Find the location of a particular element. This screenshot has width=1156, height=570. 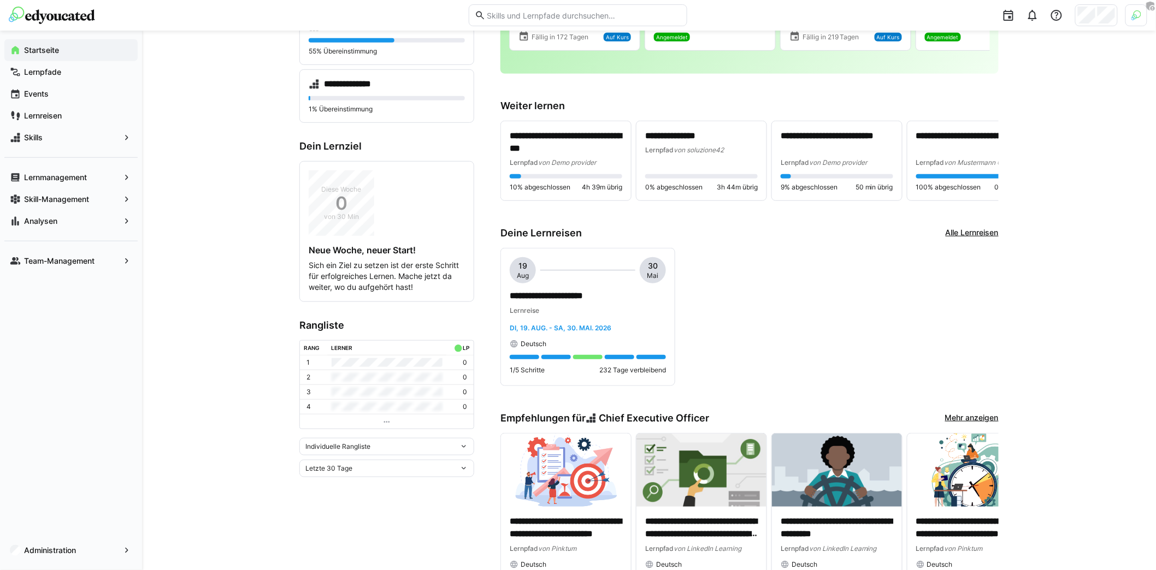

span: Di, 19. Aug. - Sa, 30. Mai. 2026 is located at coordinates (560, 328).